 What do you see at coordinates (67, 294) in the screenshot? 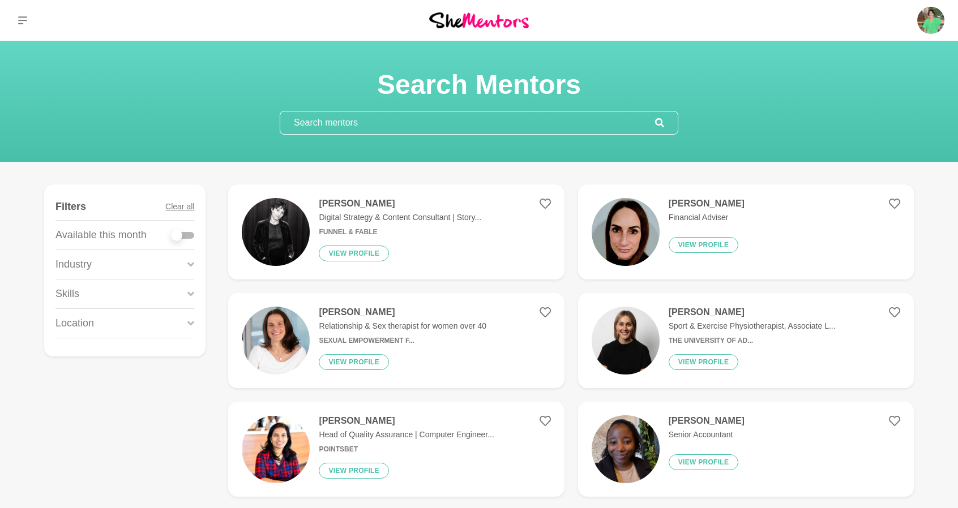
I see `p: Skills` at bounding box center [67, 294].